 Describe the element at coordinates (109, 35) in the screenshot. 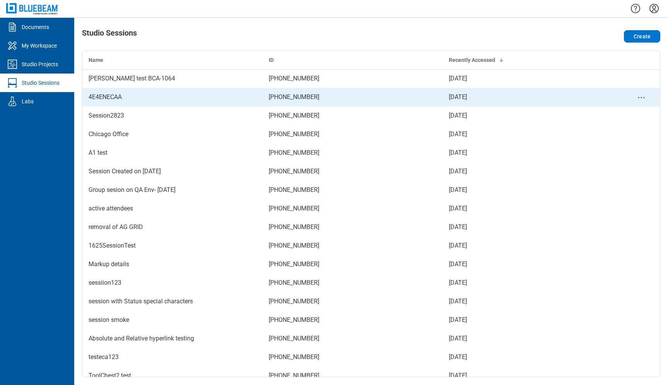

I see `h1: Studio Sessions` at that location.